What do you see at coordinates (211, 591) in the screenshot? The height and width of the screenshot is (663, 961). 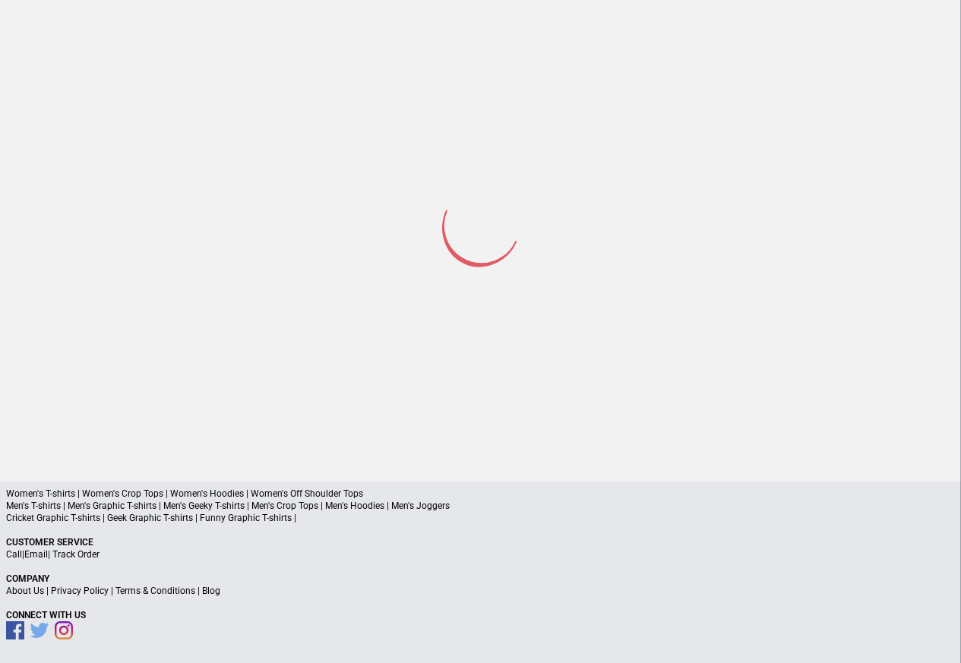 I see `a: Blog` at bounding box center [211, 591].